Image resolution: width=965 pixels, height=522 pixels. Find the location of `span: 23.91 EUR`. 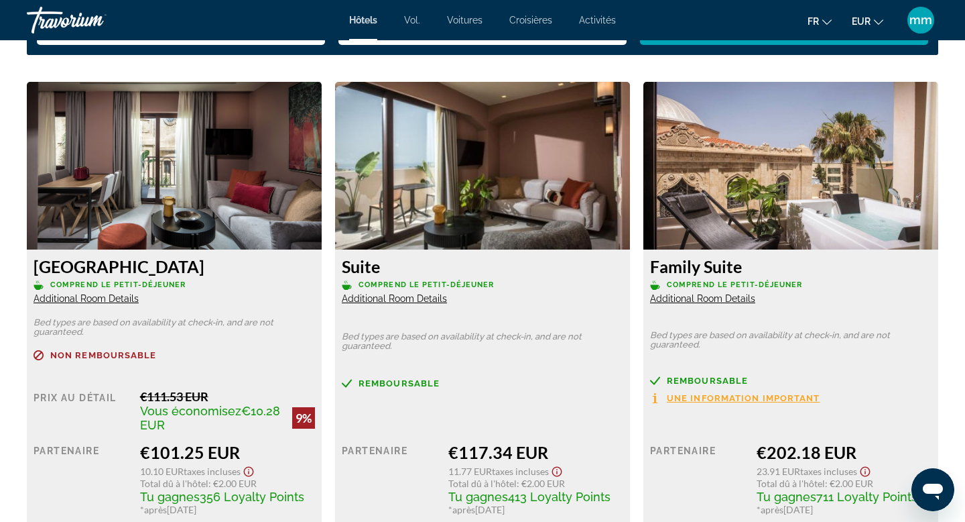

span: 23.91 EUR is located at coordinates (778, 471).